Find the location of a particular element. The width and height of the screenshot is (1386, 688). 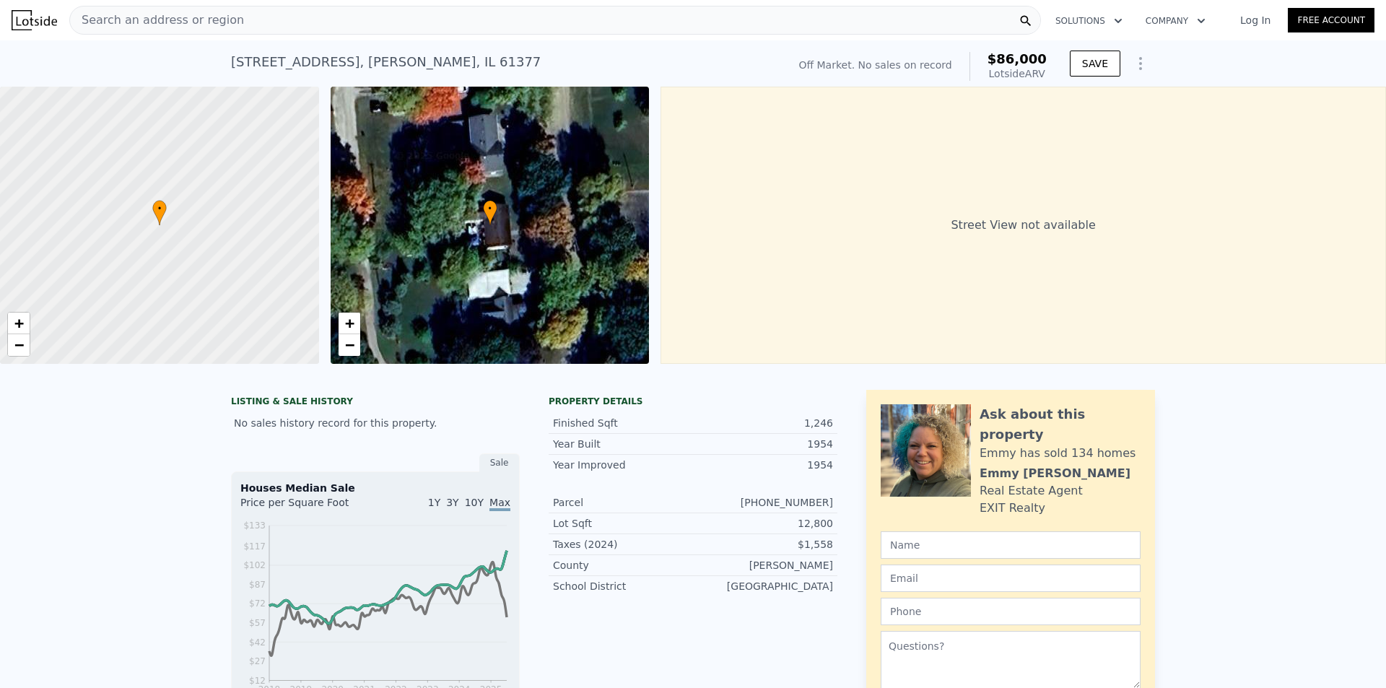

div: LISTING & SALE HISTORY is located at coordinates (375, 403).